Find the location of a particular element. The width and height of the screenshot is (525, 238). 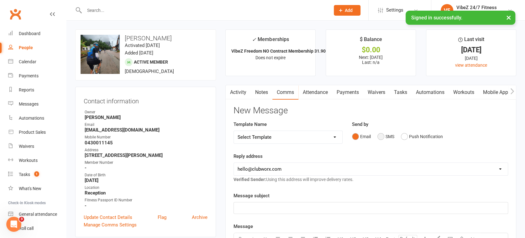

div: Roll call is located at coordinates (26, 228).